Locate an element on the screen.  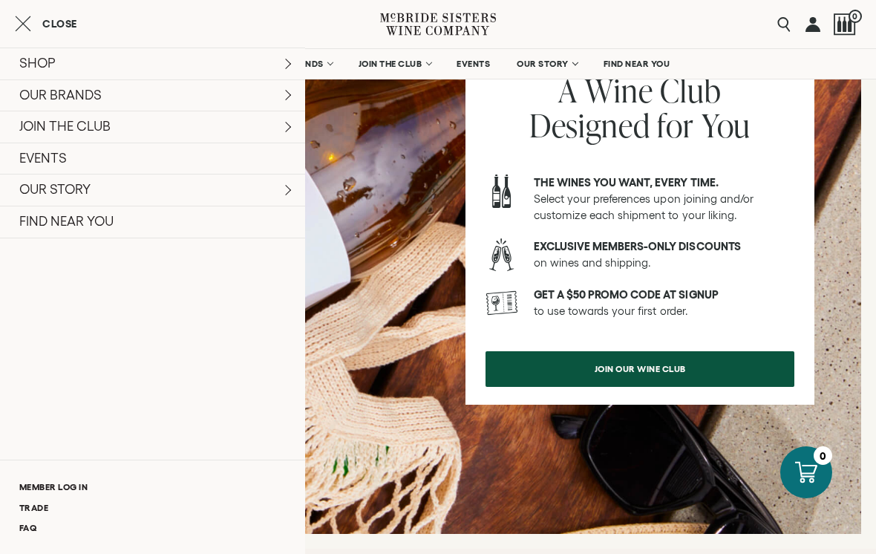
strong: Exclusive members-only discounts is located at coordinates (637, 246).